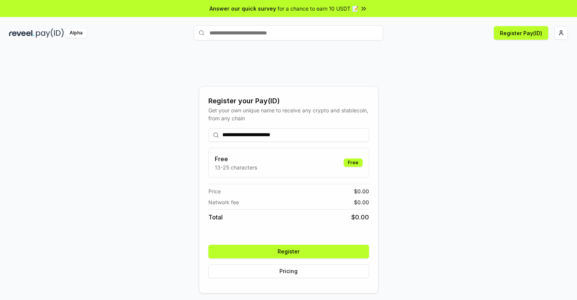 This screenshot has height=300, width=577. I want to click on img: pay_id, so click(50, 33).